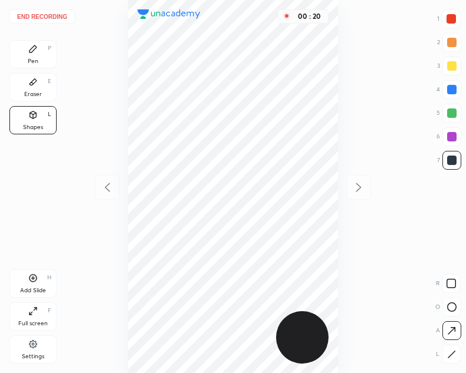  I want to click on div: H, so click(49, 278).